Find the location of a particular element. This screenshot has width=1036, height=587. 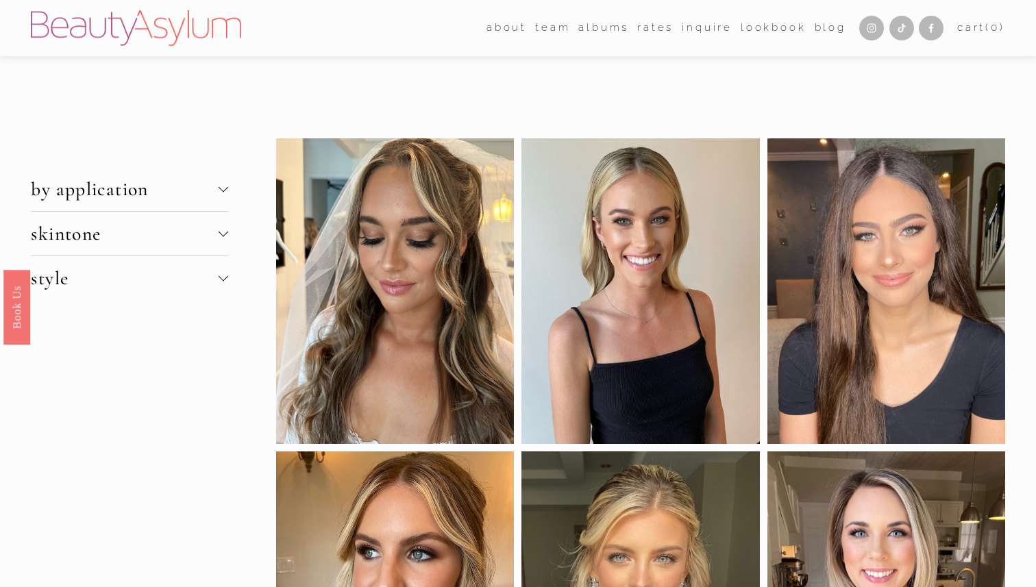

button: style is located at coordinates (129, 278).